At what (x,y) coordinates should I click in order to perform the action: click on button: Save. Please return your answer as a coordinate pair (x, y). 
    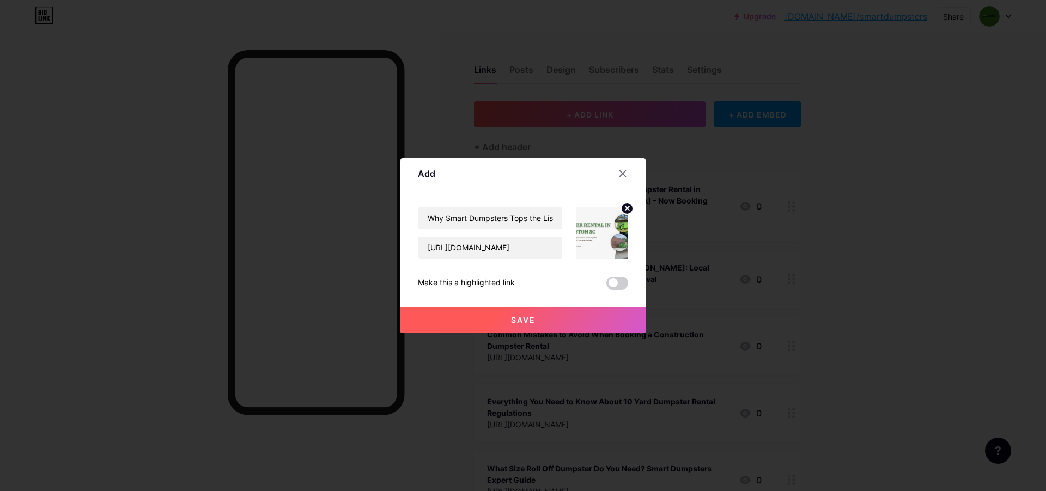
    Looking at the image, I should click on (523, 320).